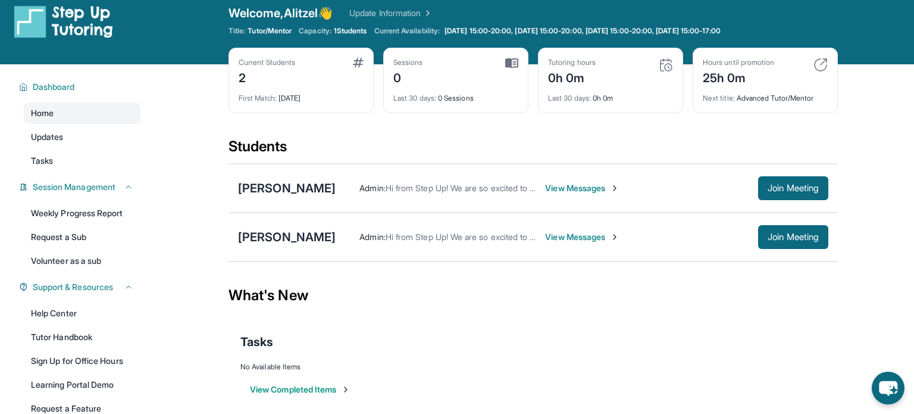 The height and width of the screenshot is (414, 914). I want to click on div: No Available Items, so click(533, 367).